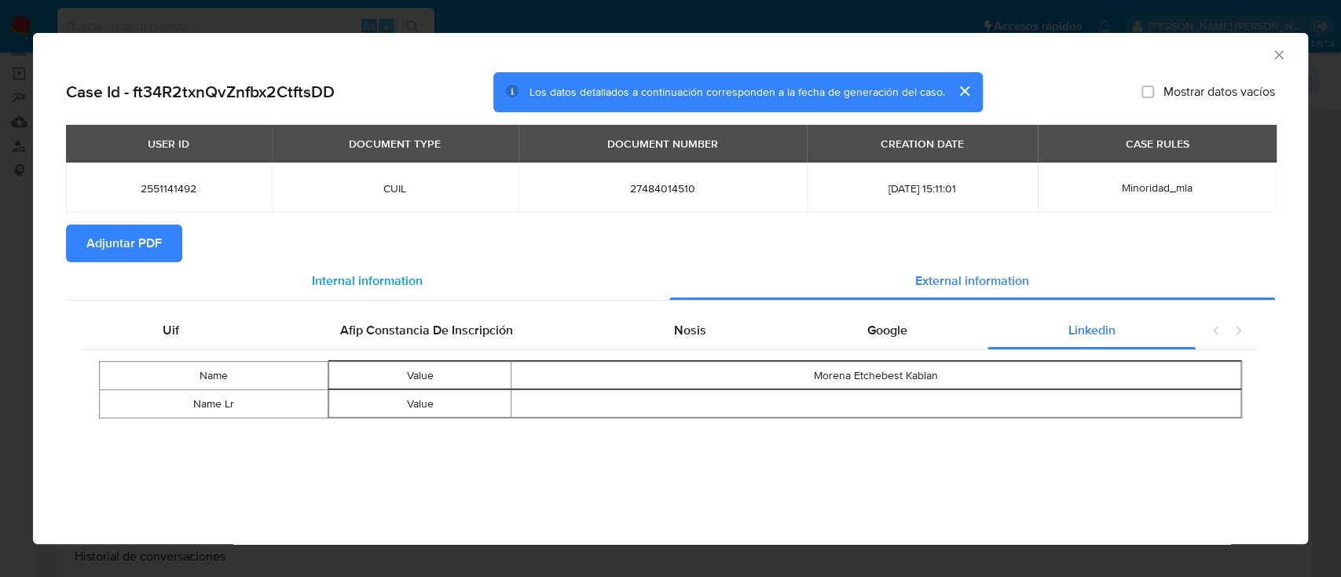 This screenshot has height=577, width=1341. I want to click on span: CUIL, so click(395, 189).